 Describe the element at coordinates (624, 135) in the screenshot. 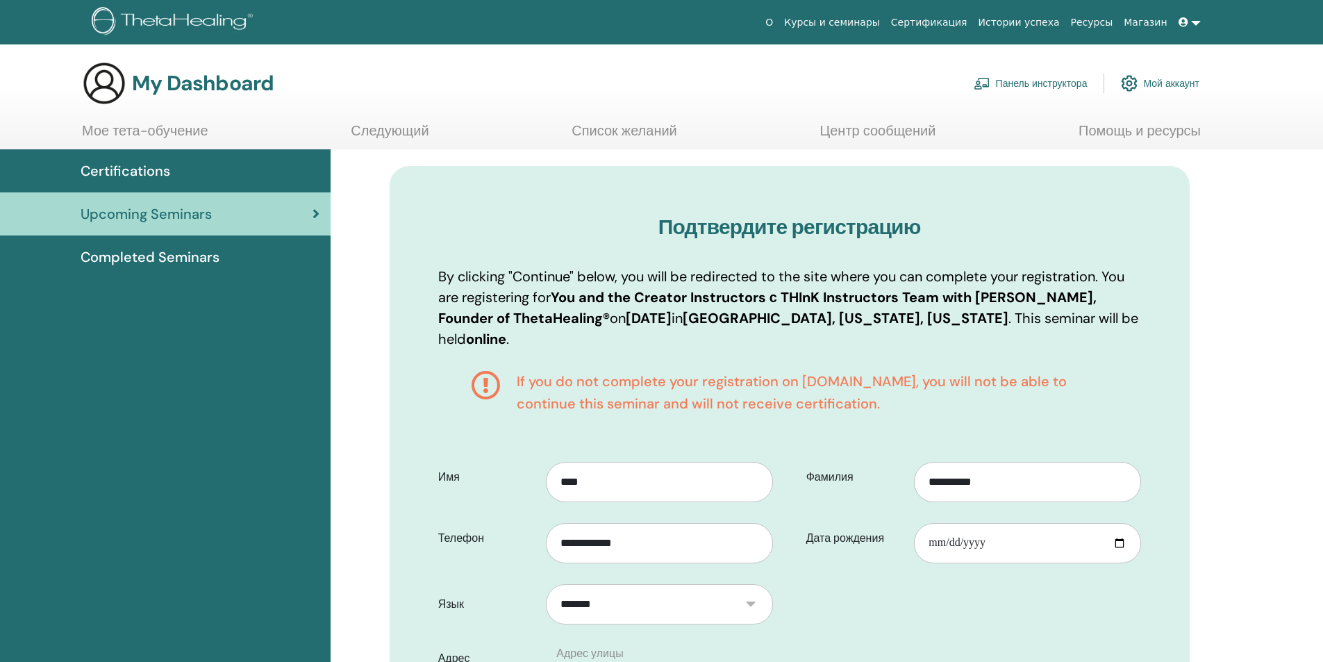

I see `a: Список желаний` at that location.